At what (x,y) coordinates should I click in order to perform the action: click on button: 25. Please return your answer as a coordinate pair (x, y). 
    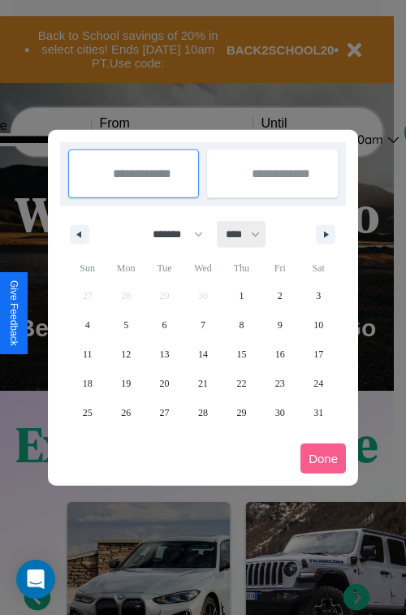
    Looking at the image, I should click on (87, 413).